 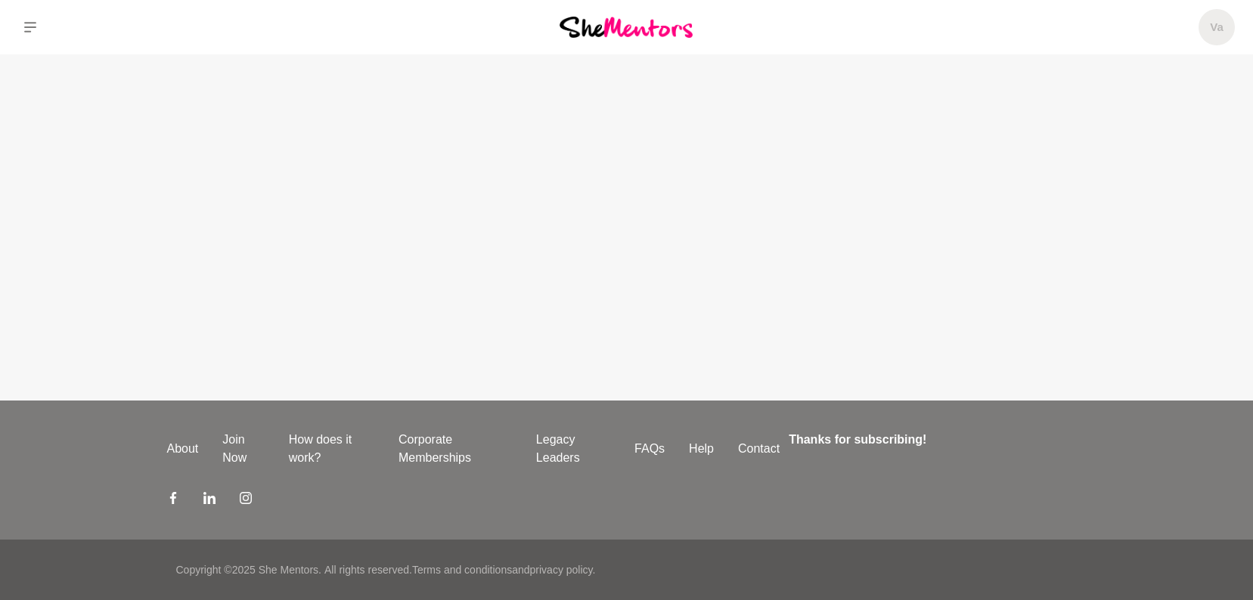 I want to click on a: Va, so click(x=1217, y=27).